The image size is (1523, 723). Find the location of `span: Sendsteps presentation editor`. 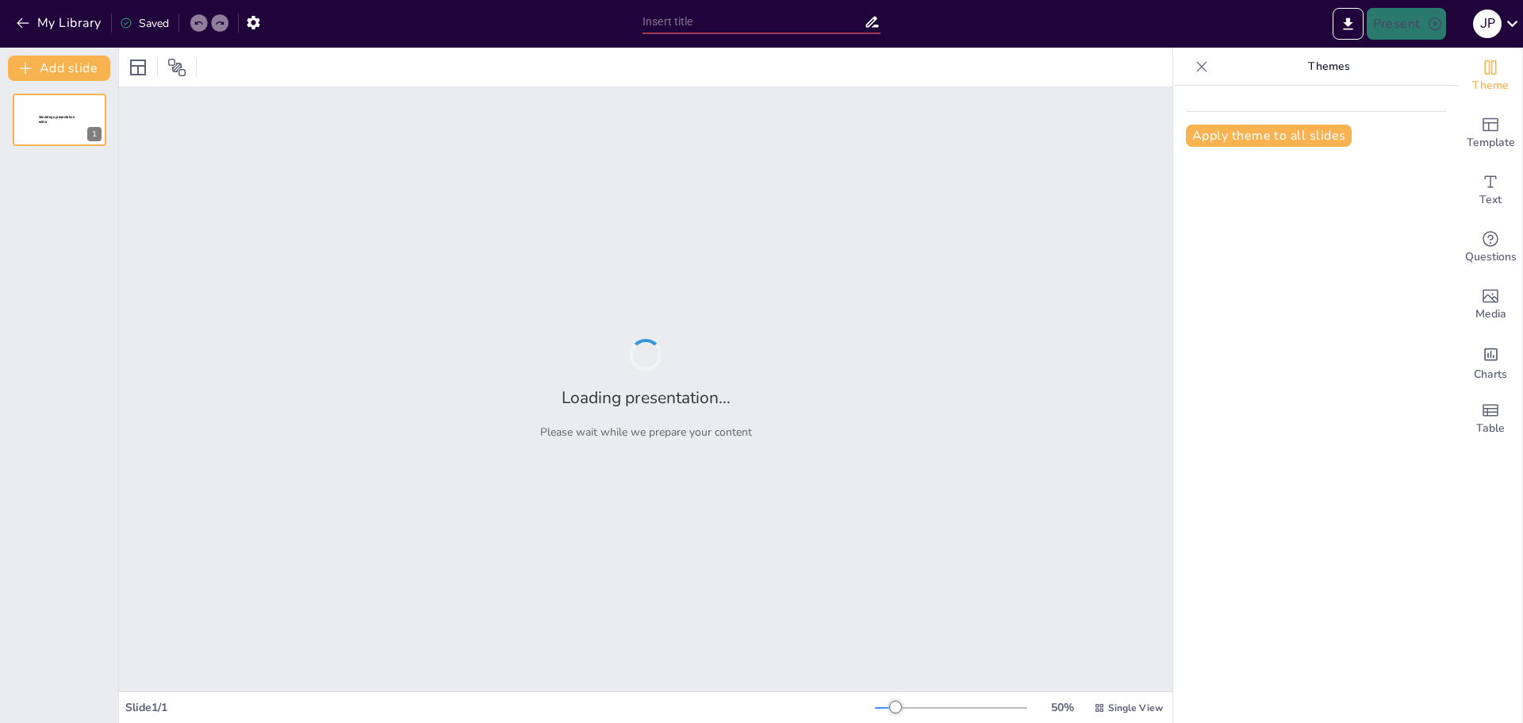

span: Sendsteps presentation editor is located at coordinates (56, 119).